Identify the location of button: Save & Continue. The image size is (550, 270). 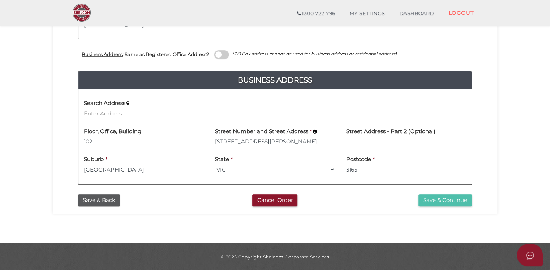
(445, 200).